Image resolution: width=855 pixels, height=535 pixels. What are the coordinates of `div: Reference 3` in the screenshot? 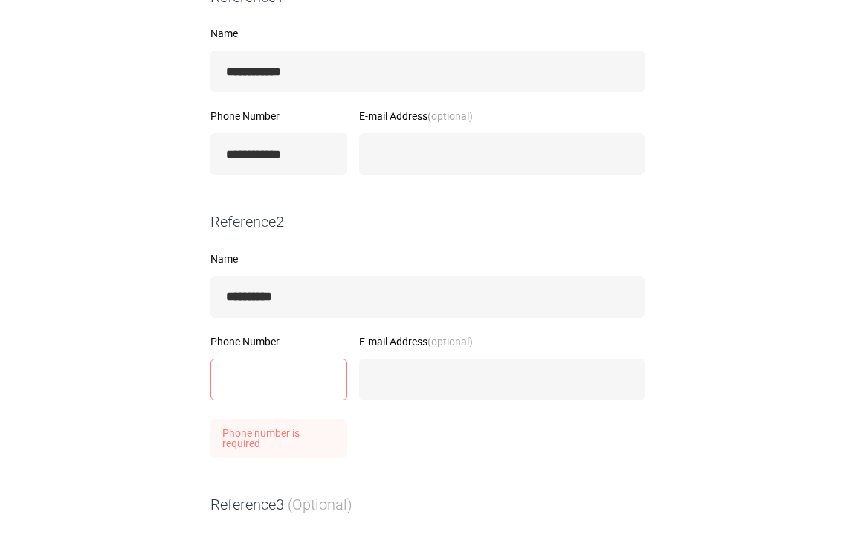 It's located at (428, 504).